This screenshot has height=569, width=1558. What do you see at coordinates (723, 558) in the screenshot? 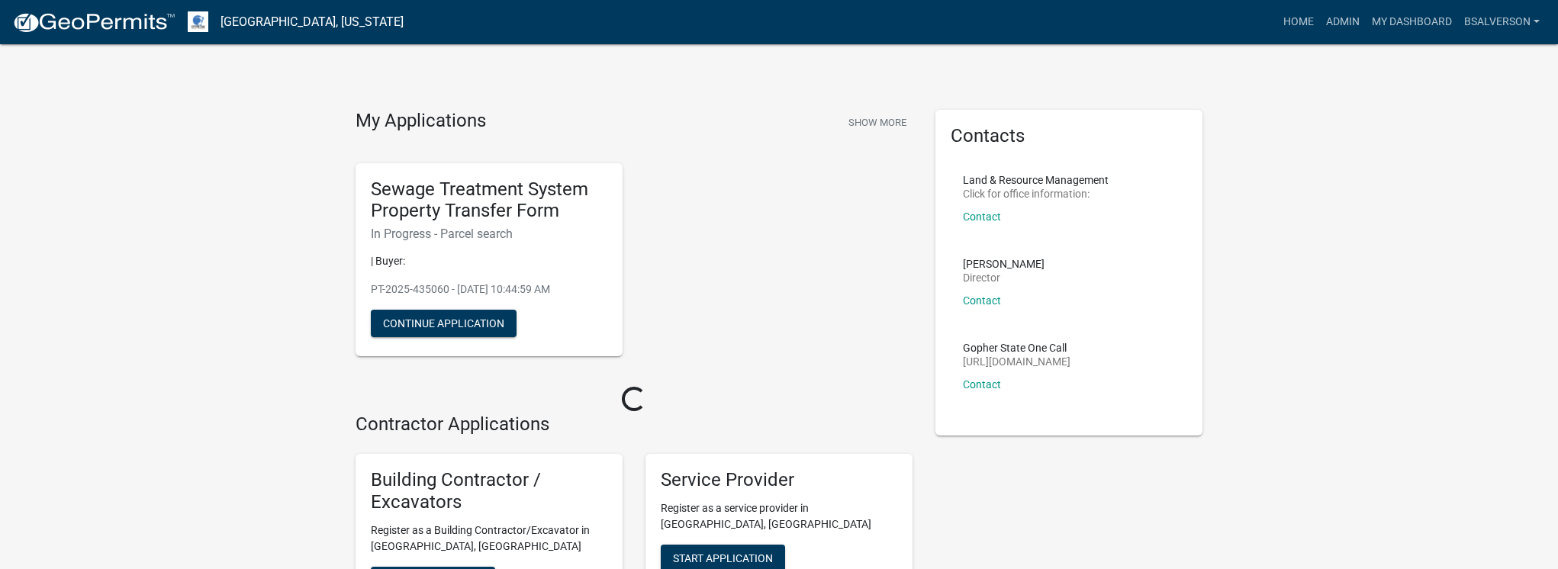
I see `span: Start Application` at bounding box center [723, 558].